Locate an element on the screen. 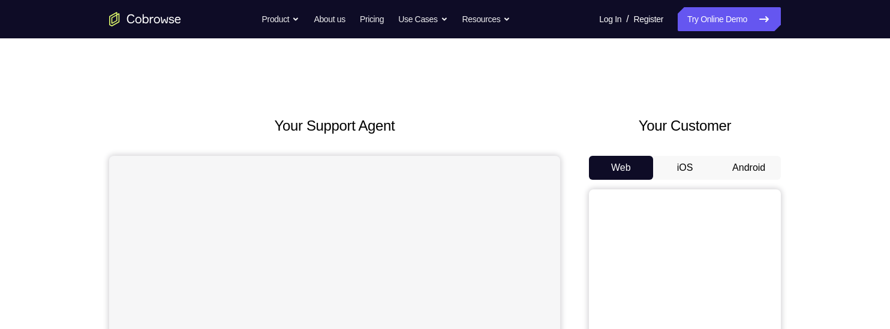  button: Web is located at coordinates (620, 168).